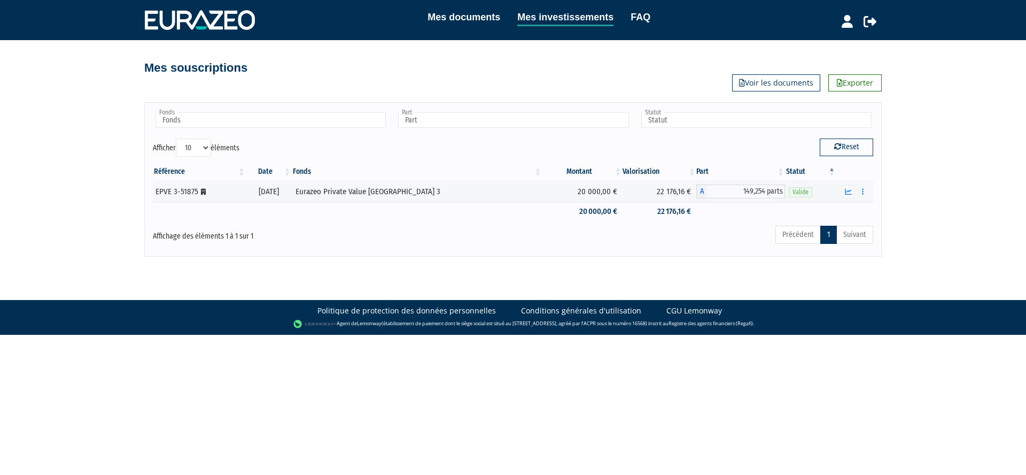 The image size is (1026, 475). I want to click on a: Voir les documents, so click(776, 83).